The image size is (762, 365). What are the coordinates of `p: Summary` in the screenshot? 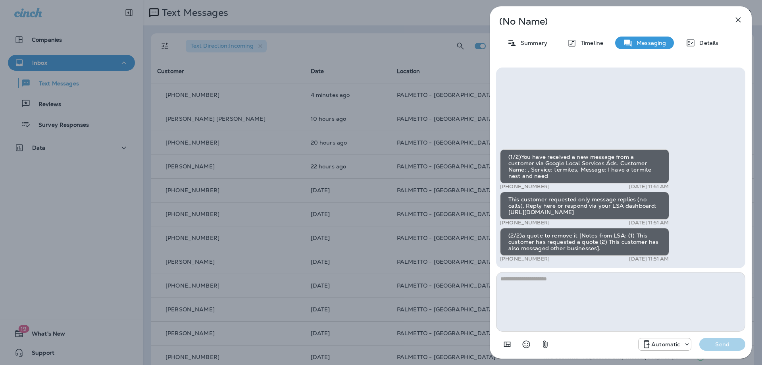 It's located at (532, 43).